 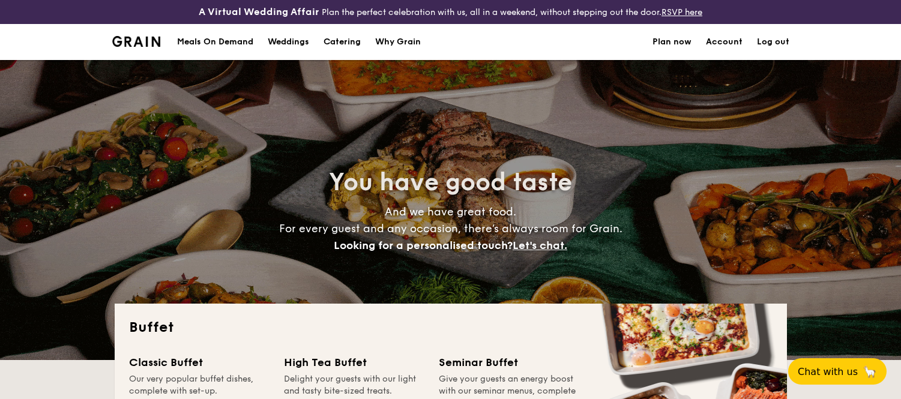 I want to click on span: Looking for a personalised touch?, so click(x=423, y=246).